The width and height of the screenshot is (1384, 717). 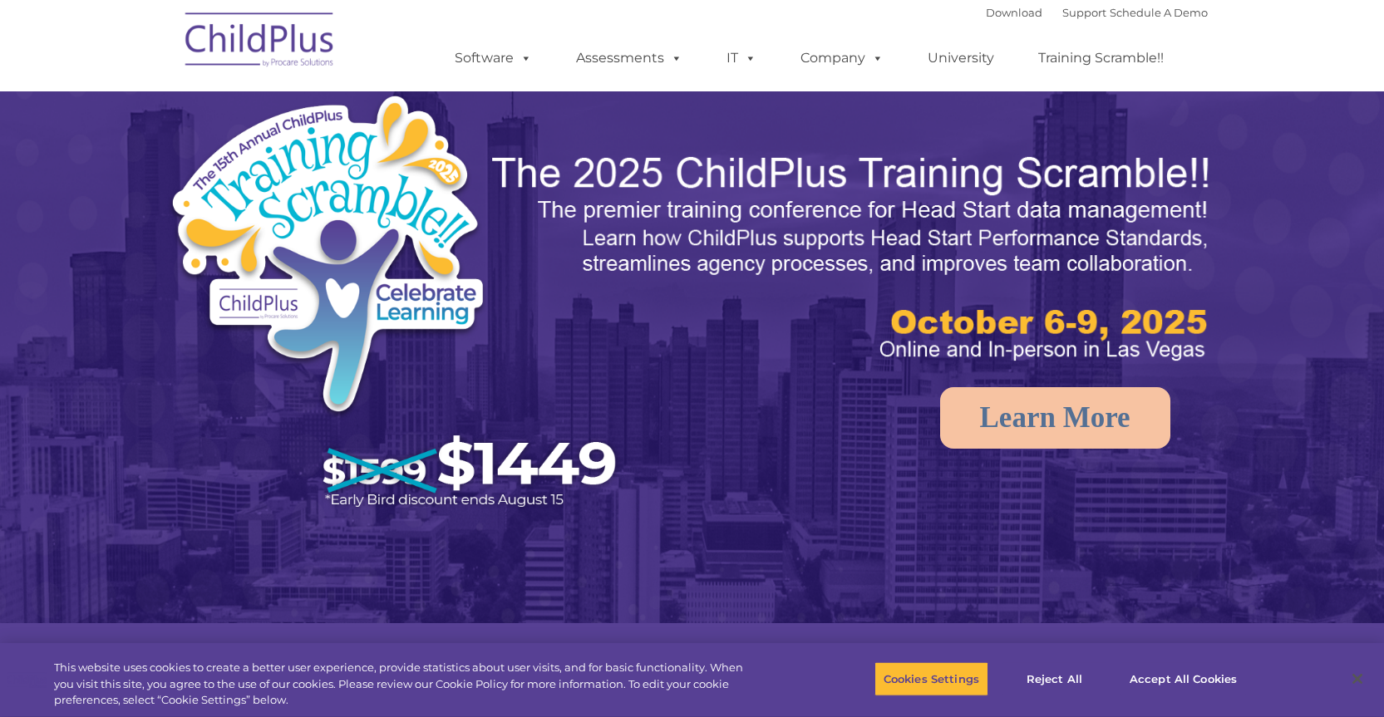 What do you see at coordinates (842, 58) in the screenshot?
I see `a: Company` at bounding box center [842, 58].